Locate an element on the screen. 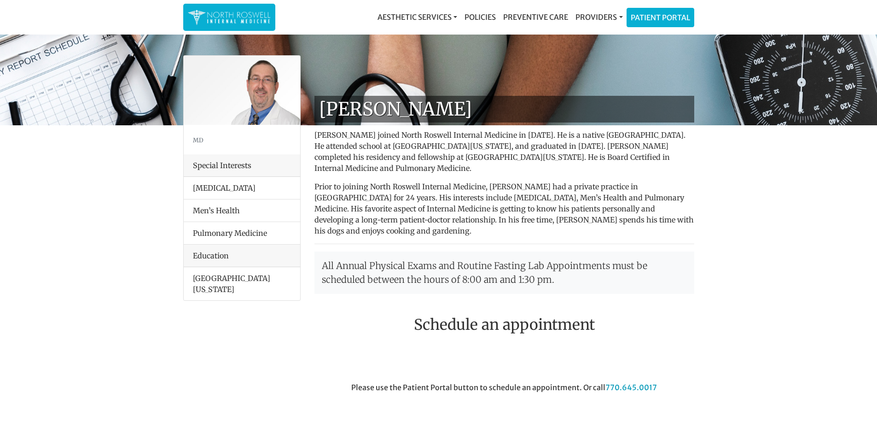 The width and height of the screenshot is (877, 439). a: 770.645.0017 is located at coordinates (631, 387).